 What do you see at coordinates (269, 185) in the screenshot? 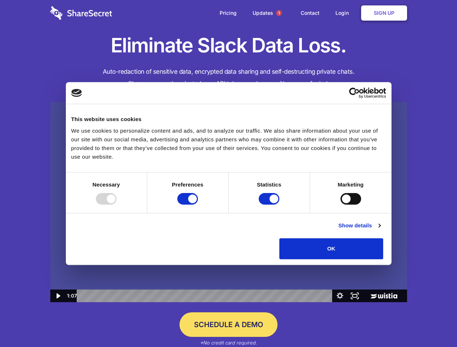
I see `strong: Statistics` at bounding box center [269, 185].